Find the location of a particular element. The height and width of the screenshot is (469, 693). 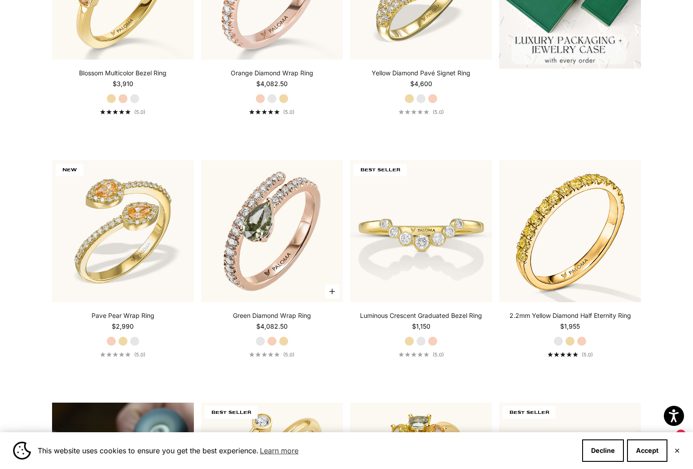

img: Cookie banner is located at coordinates (22, 451).